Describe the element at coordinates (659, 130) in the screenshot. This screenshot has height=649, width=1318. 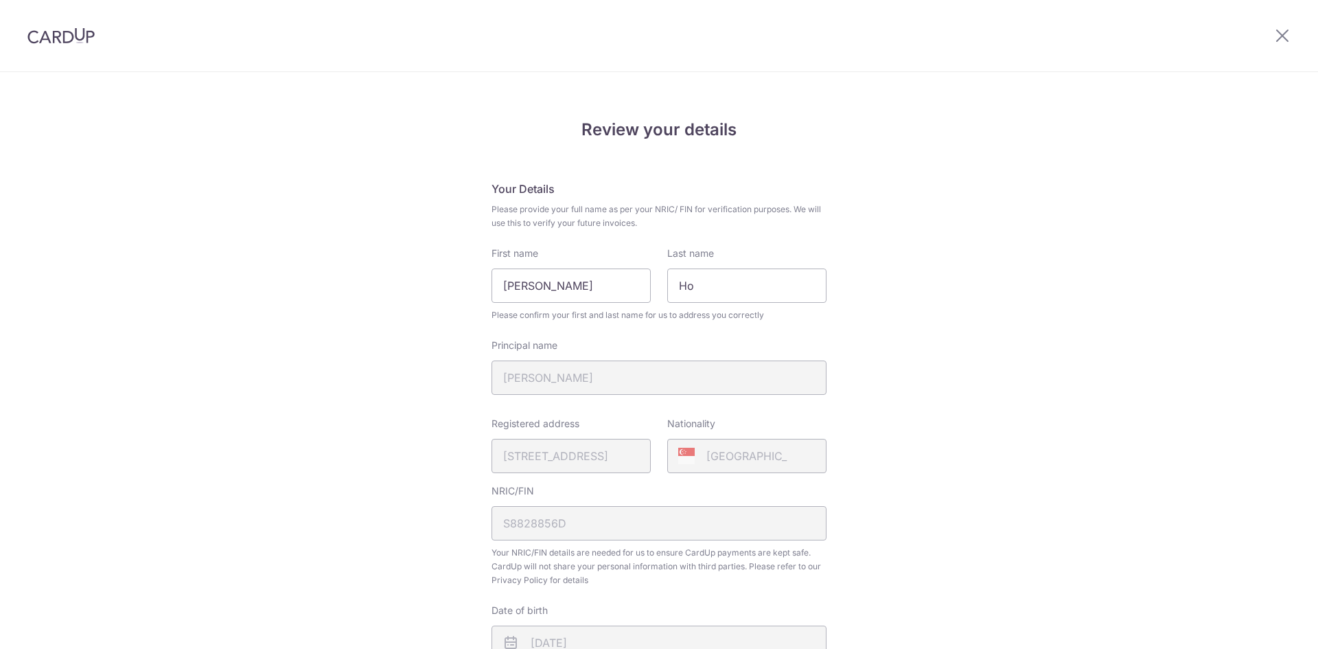
I see `h4: Review your details` at that location.